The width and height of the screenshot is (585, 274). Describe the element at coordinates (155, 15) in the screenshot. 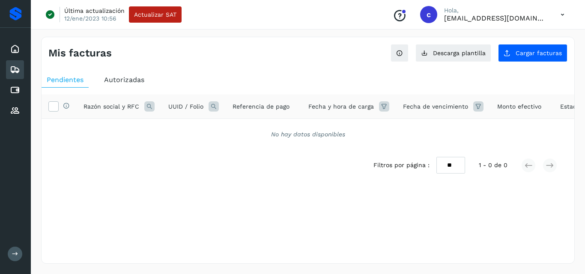

I see `span: Actualizar SAT` at that location.